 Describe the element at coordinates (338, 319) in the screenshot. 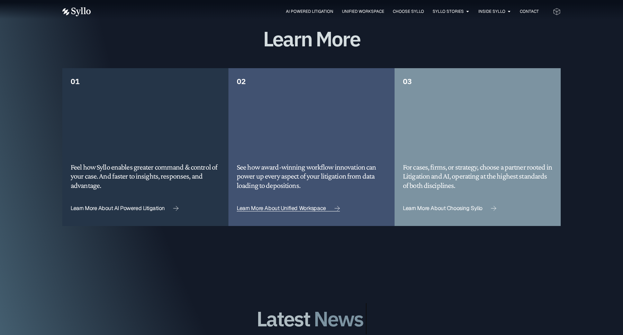

I see `span: News` at that location.